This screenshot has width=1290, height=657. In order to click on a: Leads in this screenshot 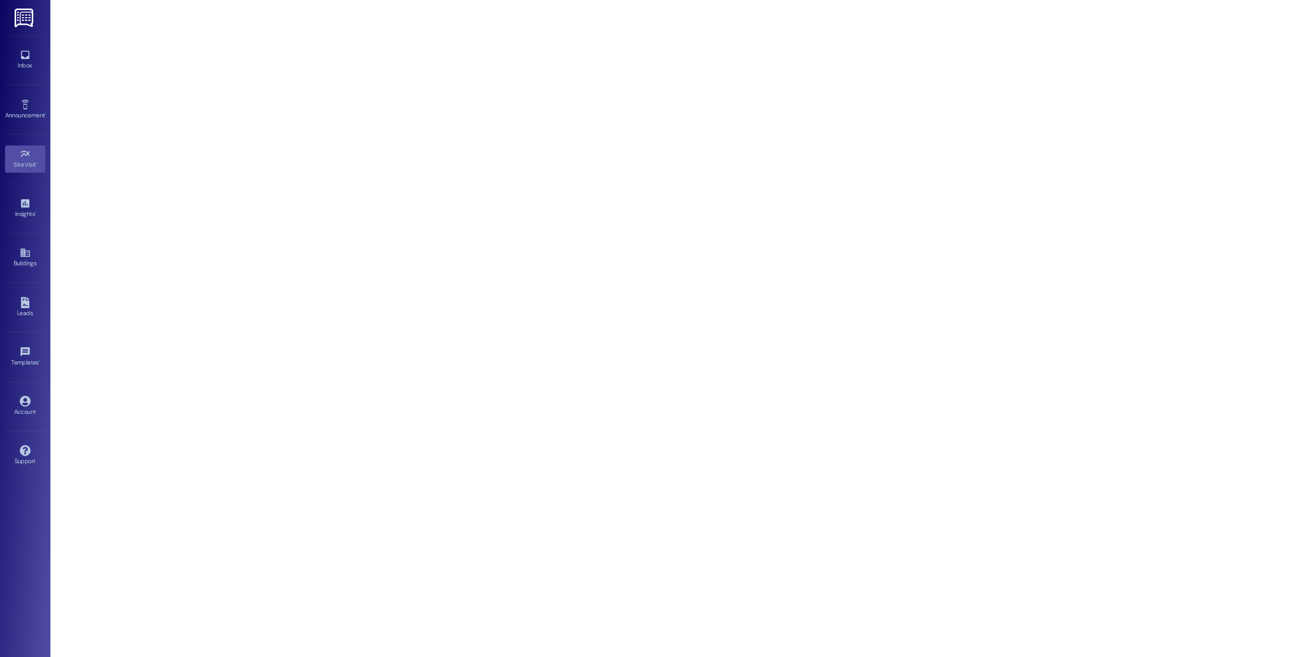, I will do `click(25, 308)`.